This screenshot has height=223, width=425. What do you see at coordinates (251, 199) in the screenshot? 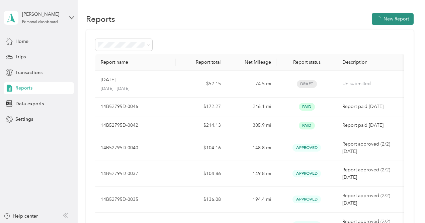
I see `td: 194.4 mi` at bounding box center [251, 199].